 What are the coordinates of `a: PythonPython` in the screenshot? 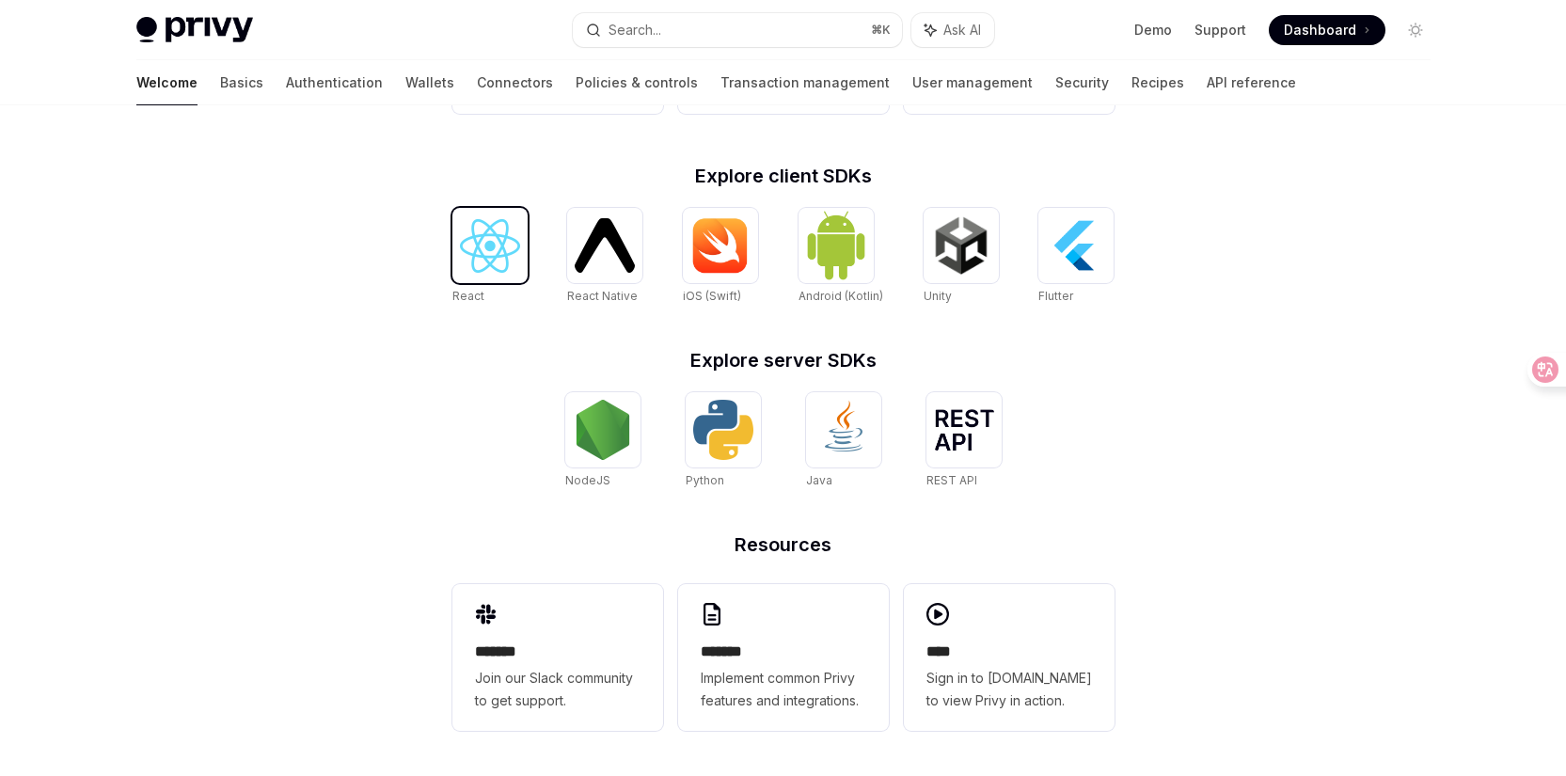 It's located at (723, 441).